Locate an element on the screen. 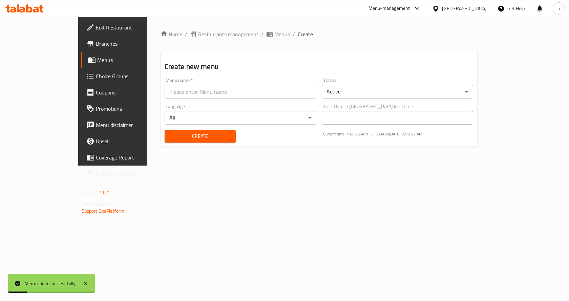  a: Grocery Checklist is located at coordinates (127, 174).